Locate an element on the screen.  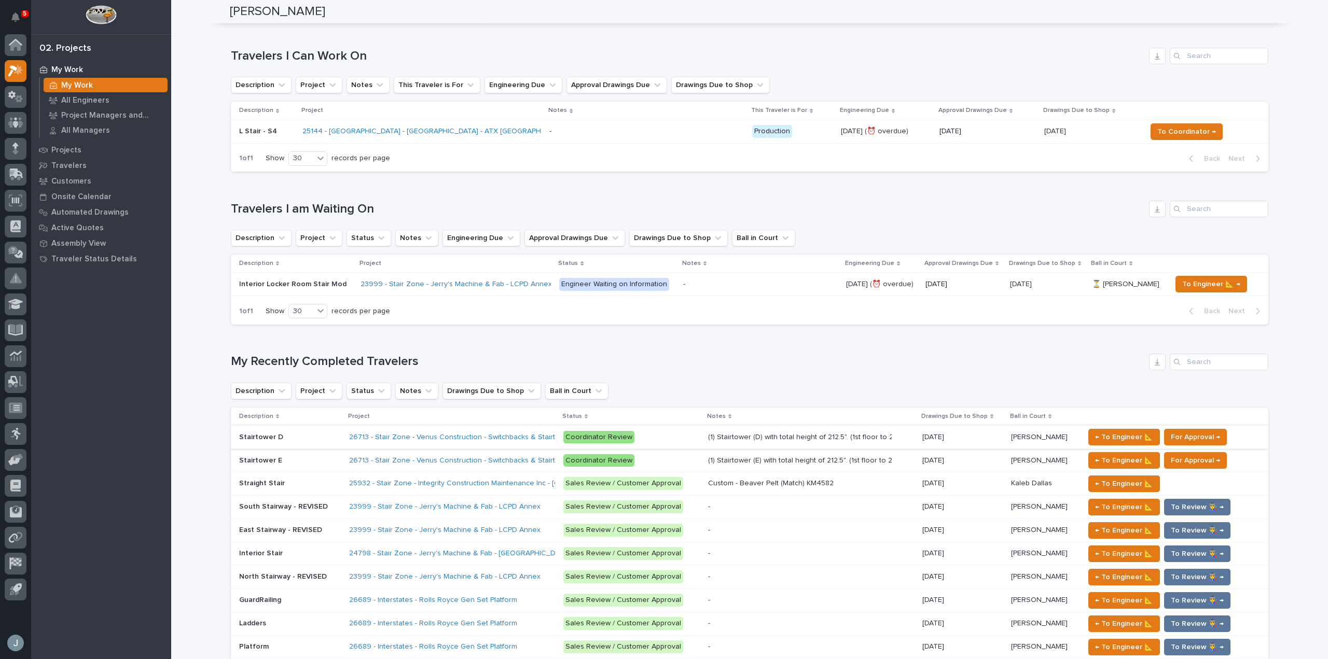
p: Stairtower E is located at coordinates (261, 460).